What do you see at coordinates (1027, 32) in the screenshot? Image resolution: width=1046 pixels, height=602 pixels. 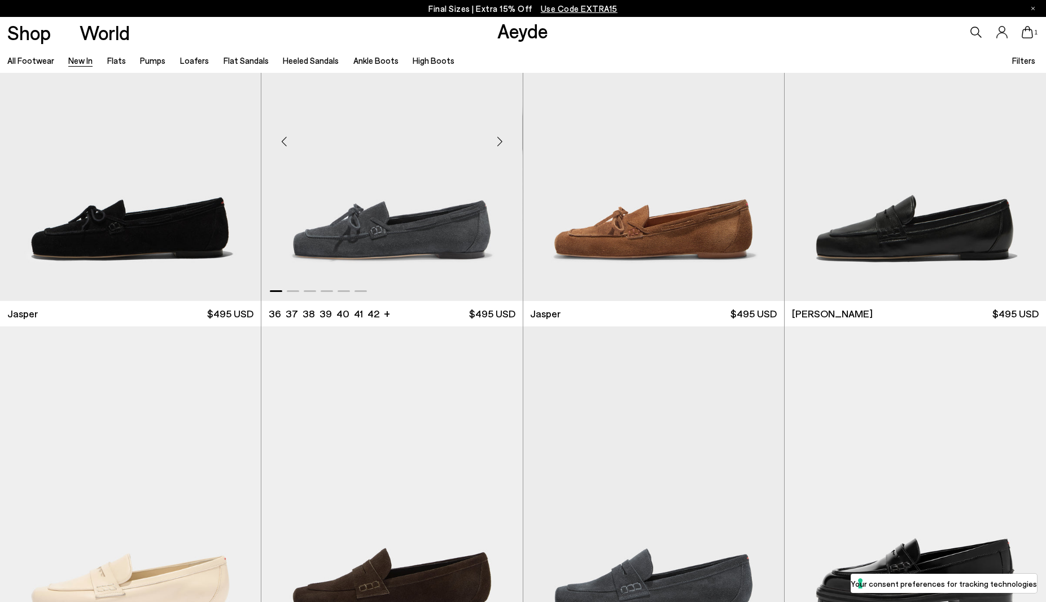 I see `a: 1` at bounding box center [1027, 32].